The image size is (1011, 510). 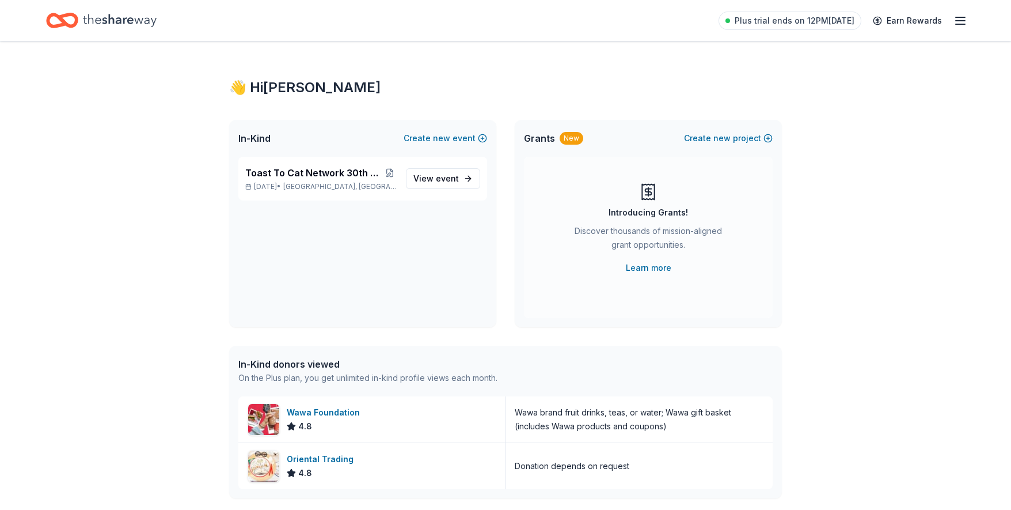 What do you see at coordinates (649, 268) in the screenshot?
I see `a: Learn more` at bounding box center [649, 268].